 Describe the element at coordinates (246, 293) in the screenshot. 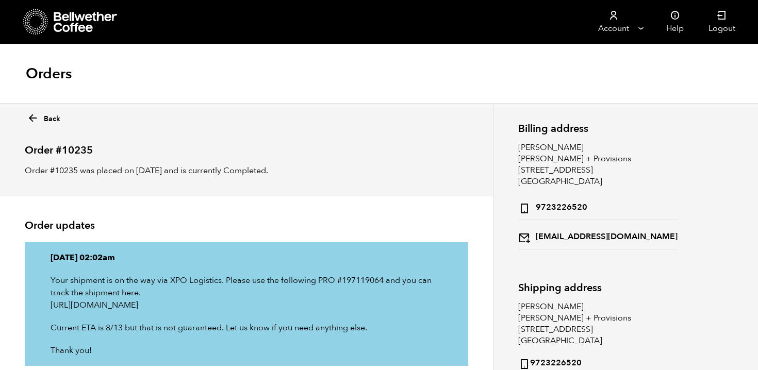

I see `p: Your shipment is on the way via XPO Logistics. Please use the following PRO #197119064 and you ca...` at that location.